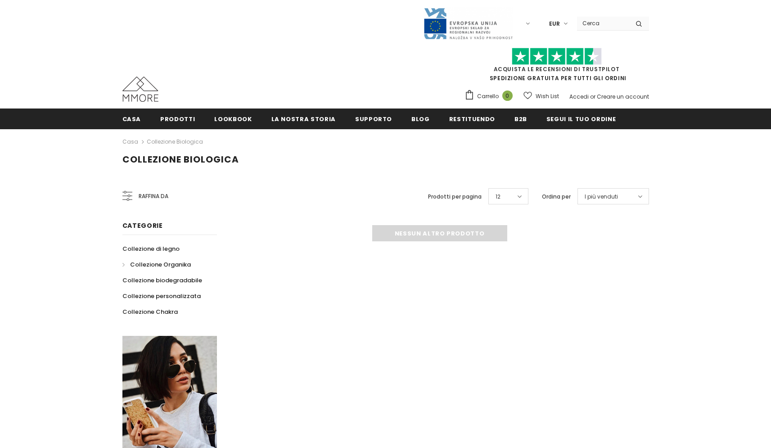 This screenshot has width=771, height=448. Describe the element at coordinates (303, 119) in the screenshot. I see `span: La nostra storia` at that location.